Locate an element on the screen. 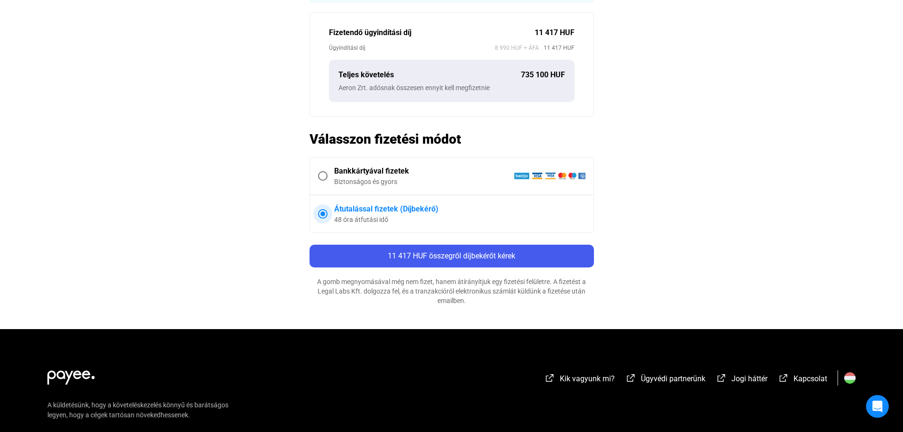  span: Jogi háttér is located at coordinates (750, 378).